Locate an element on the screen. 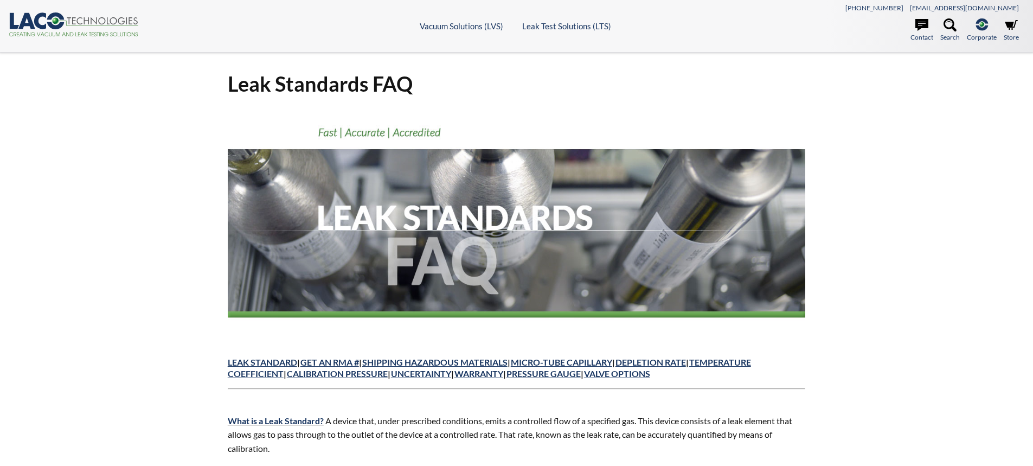 The image size is (1033, 466). a: MICRO-TUBE CAPILLARY is located at coordinates (561, 362).